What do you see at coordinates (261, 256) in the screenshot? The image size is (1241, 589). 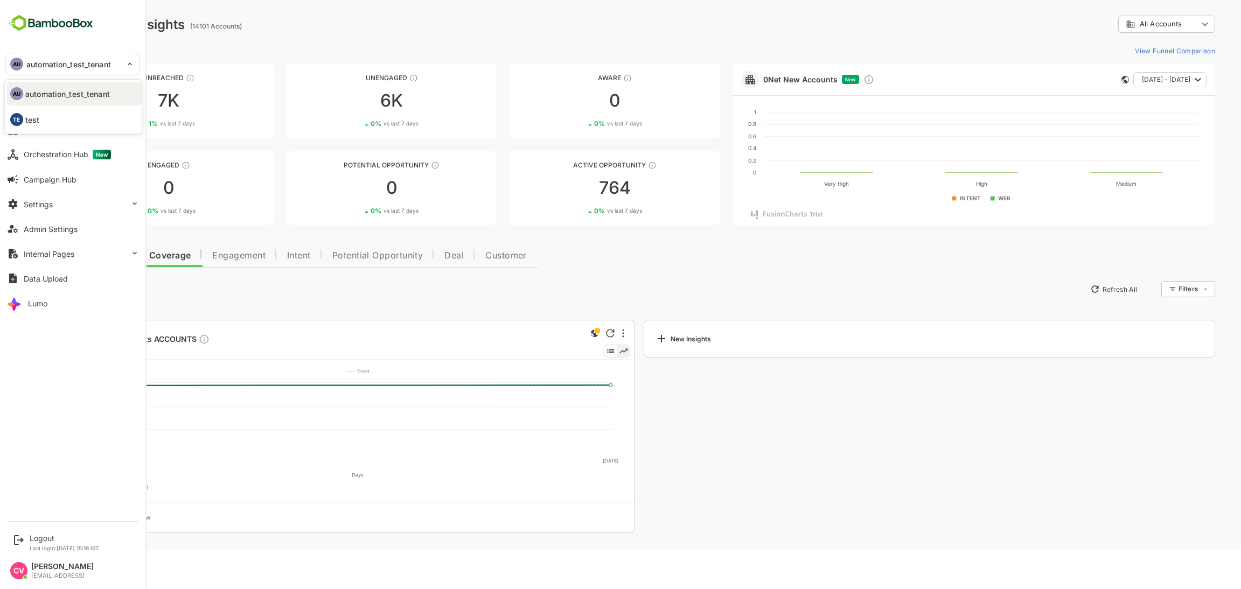 I see `span: Intent` at bounding box center [261, 256].